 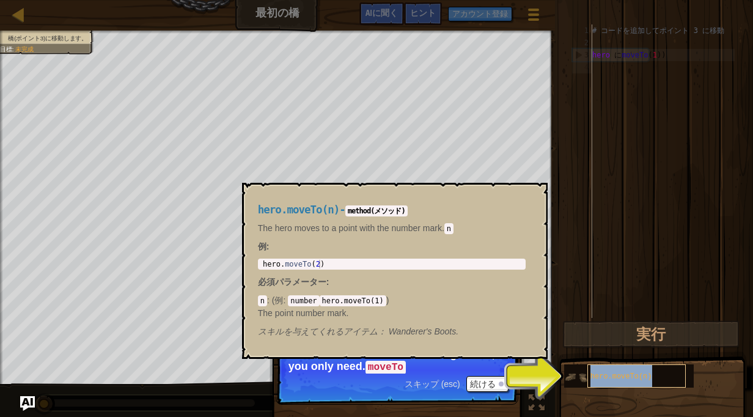 What do you see at coordinates (651, 334) in the screenshot?
I see `button: 実行` at bounding box center [651, 334].